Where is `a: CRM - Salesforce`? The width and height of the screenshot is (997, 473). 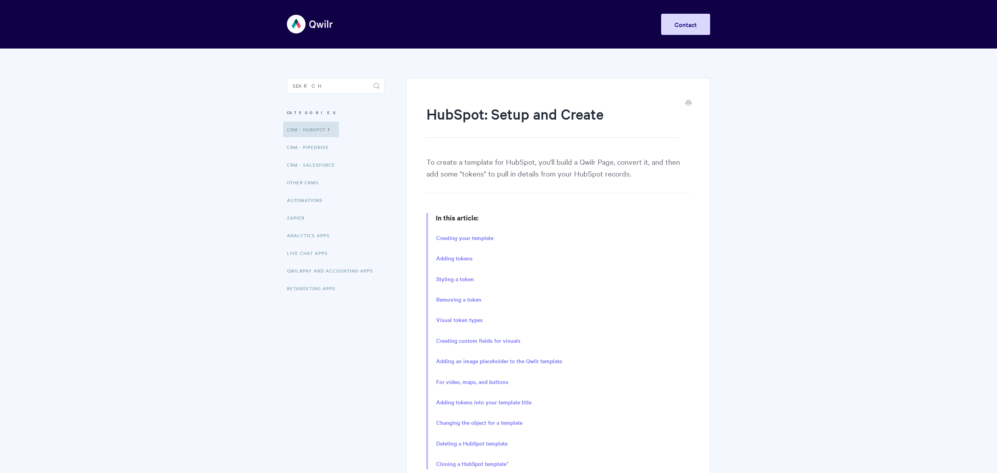
a: CRM - Salesforce is located at coordinates (314, 165).